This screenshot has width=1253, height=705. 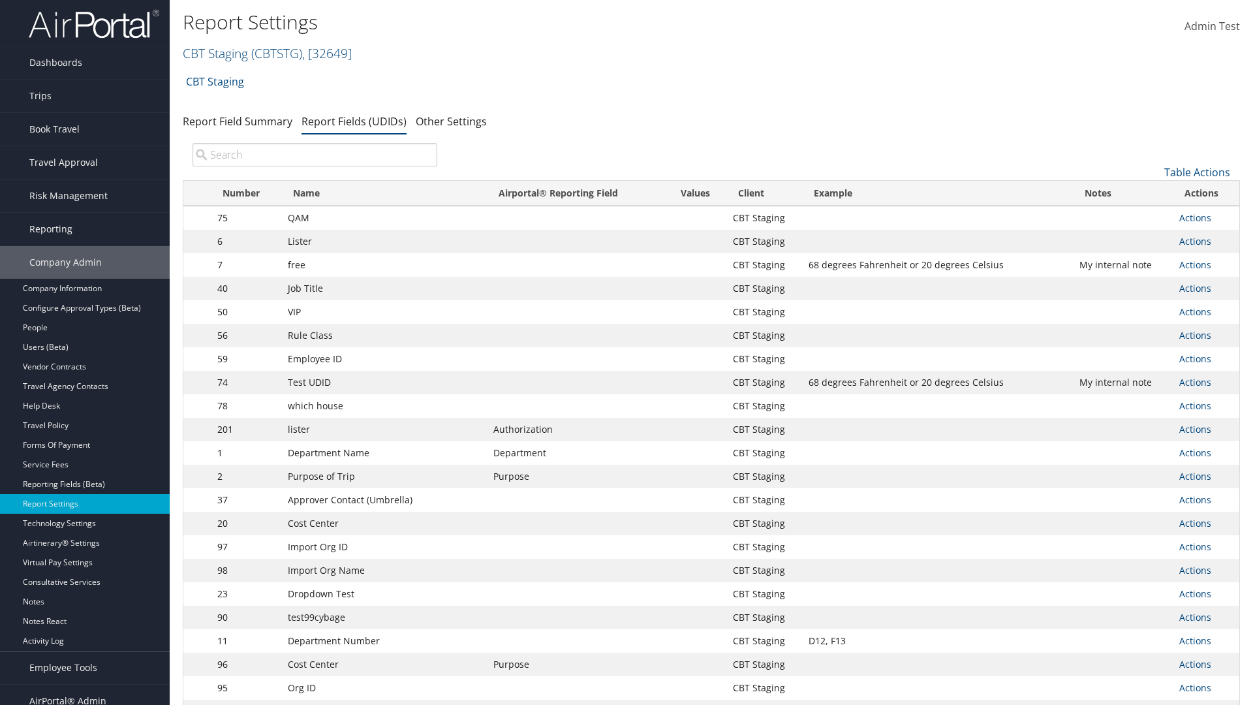 I want to click on input: Search, so click(x=315, y=155).